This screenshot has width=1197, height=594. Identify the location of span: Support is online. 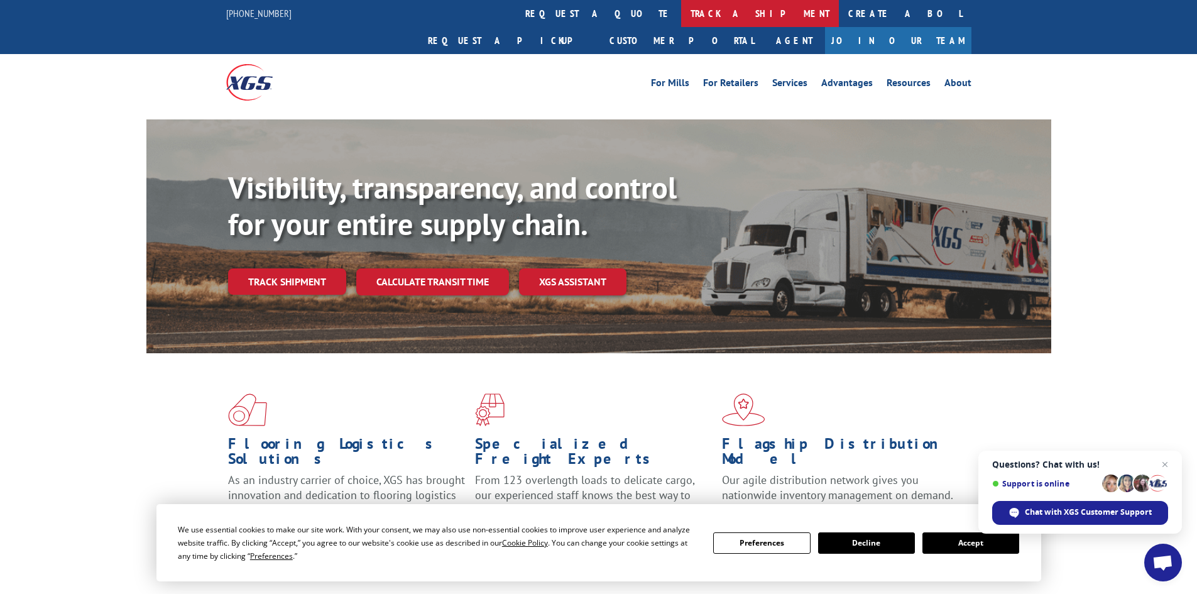
(1045, 483).